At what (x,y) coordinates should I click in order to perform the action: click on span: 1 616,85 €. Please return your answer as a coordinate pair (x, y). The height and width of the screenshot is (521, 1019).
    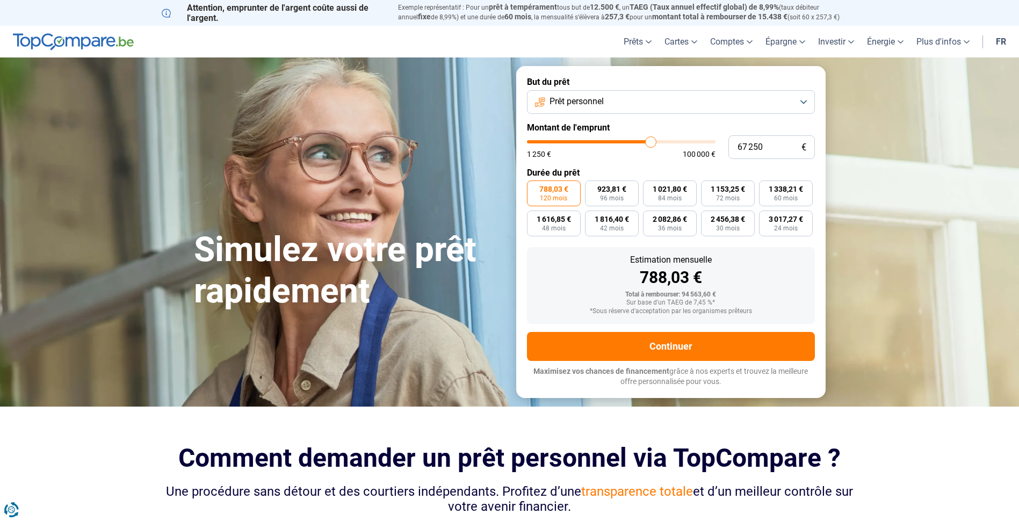
    Looking at the image, I should click on (554, 219).